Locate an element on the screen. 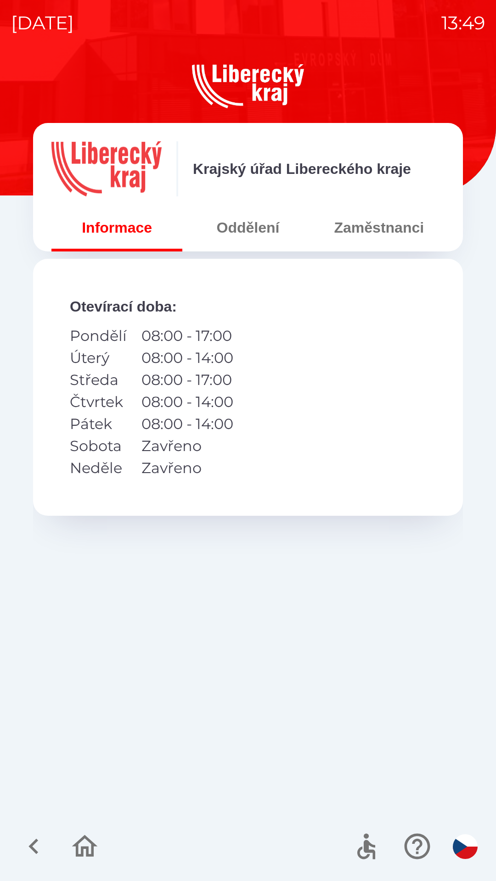 The image size is (496, 881). p: Středa is located at coordinates (98, 380).